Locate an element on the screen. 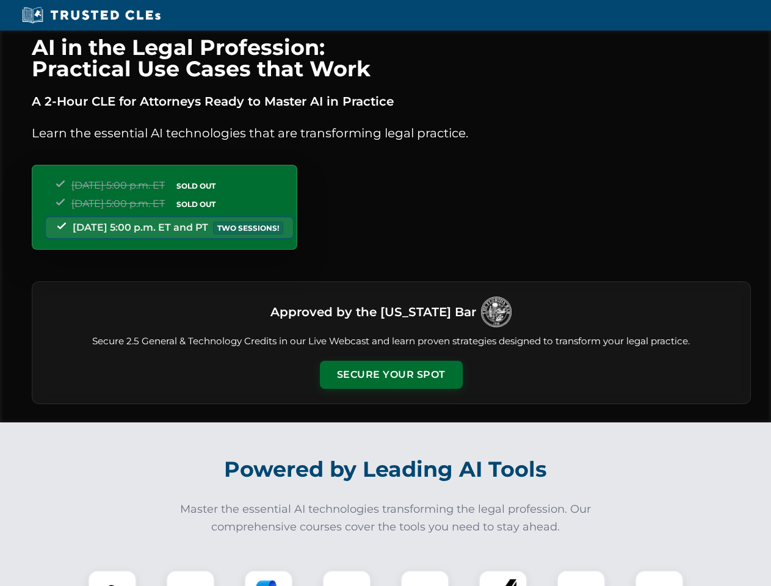 Image resolution: width=771 pixels, height=586 pixels. h1: AI in the Legal Profession: Practical Use Cases that Work is located at coordinates (391, 58).